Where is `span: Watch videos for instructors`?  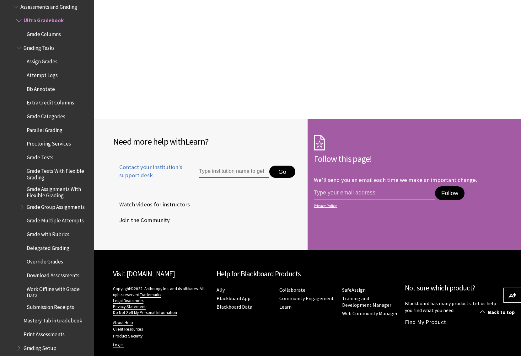
span: Watch videos for instructors is located at coordinates (151, 205).